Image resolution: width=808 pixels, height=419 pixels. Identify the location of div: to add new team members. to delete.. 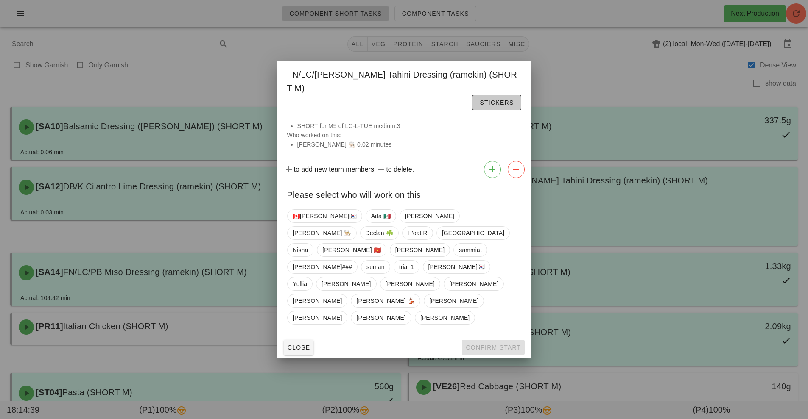
(404, 170).